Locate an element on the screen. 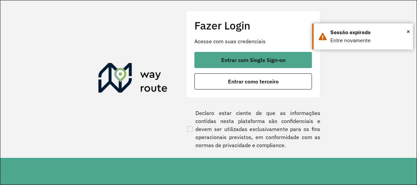 The height and width of the screenshot is (185, 417). div: Sessão expirada is located at coordinates (369, 33).